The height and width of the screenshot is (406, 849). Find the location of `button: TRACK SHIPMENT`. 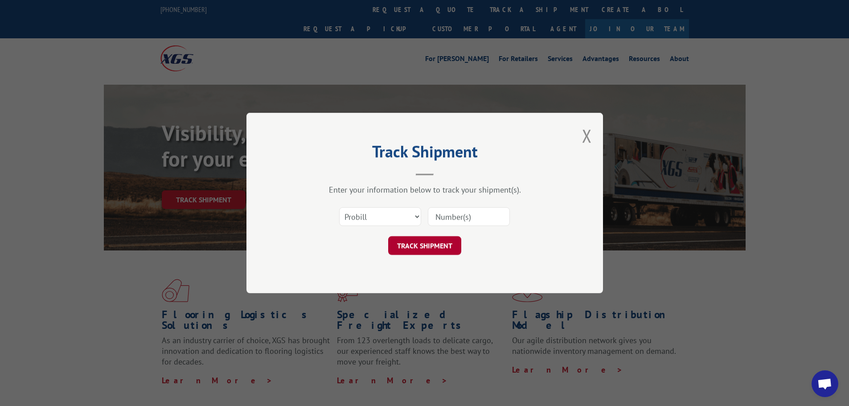

button: TRACK SHIPMENT is located at coordinates (425, 245).